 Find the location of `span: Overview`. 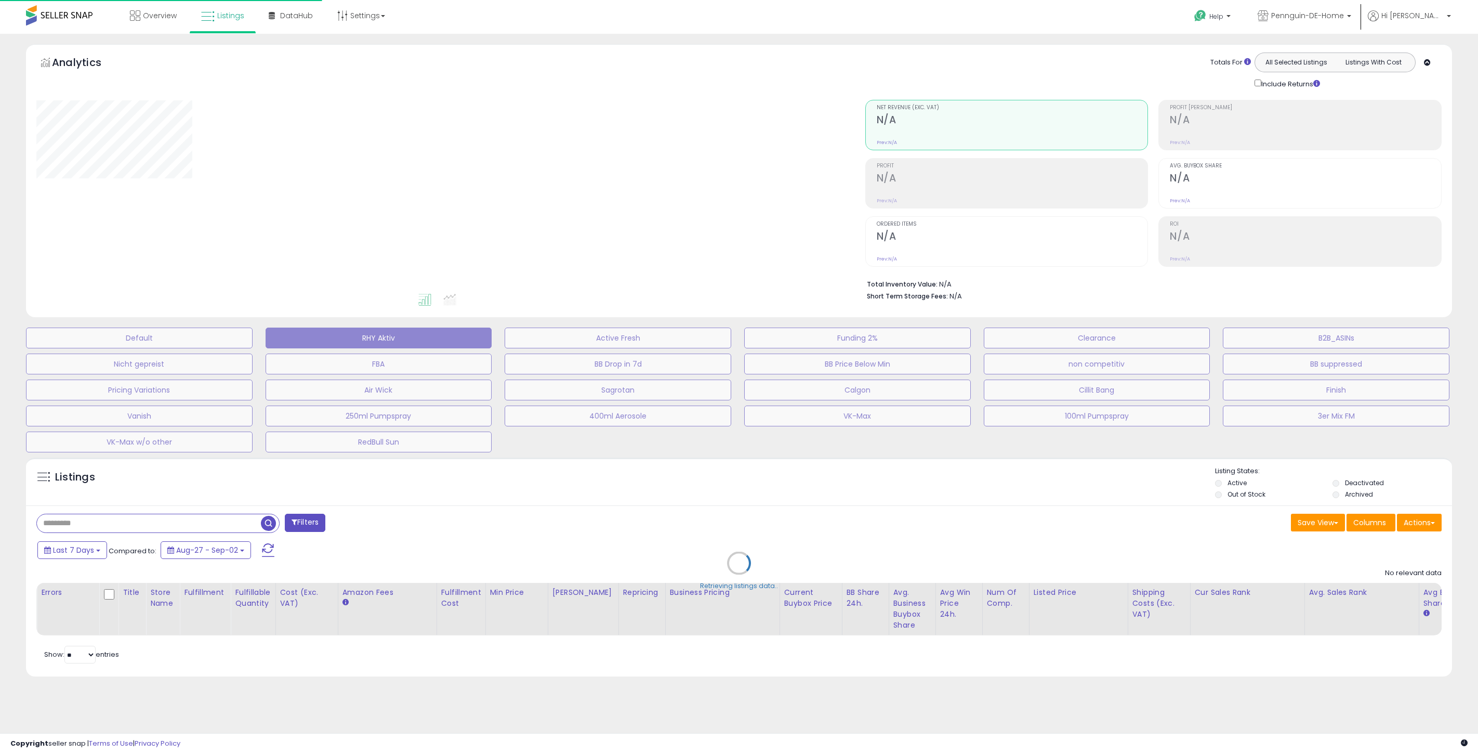

span: Overview is located at coordinates (160, 16).